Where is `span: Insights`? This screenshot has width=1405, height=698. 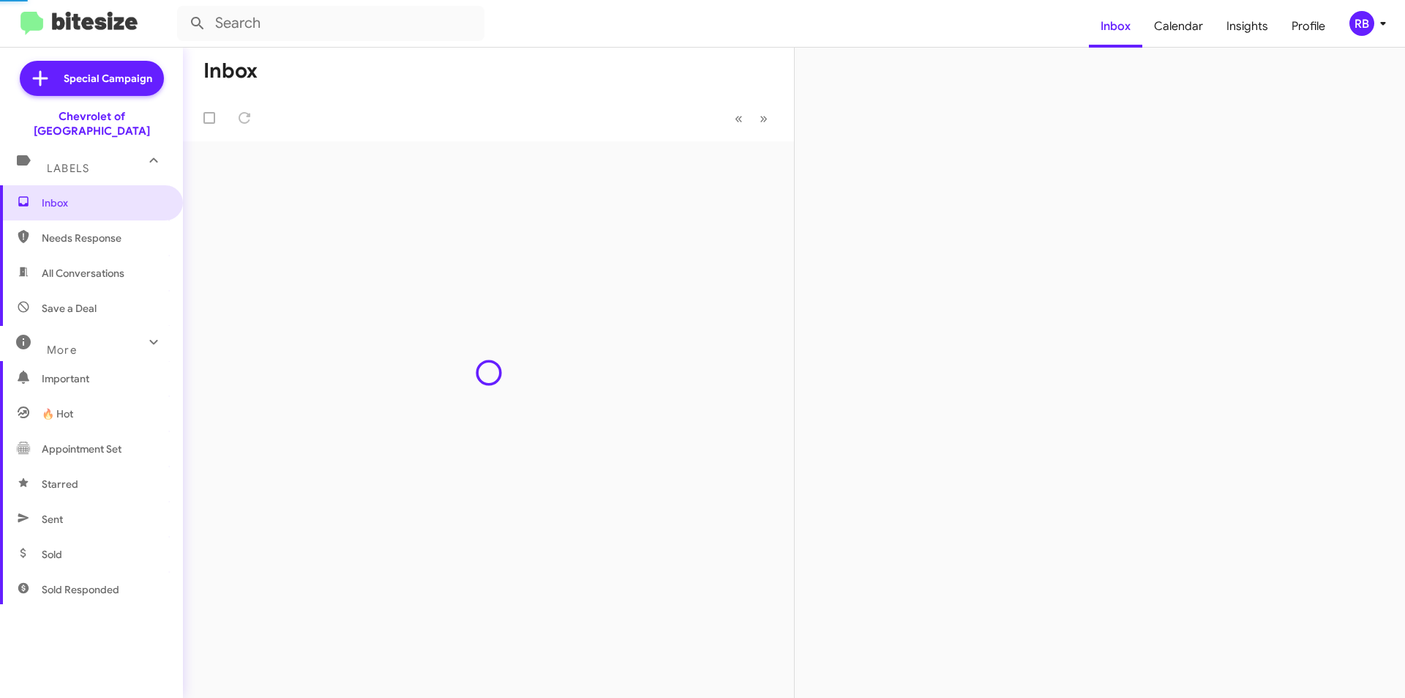
span: Insights is located at coordinates (1247, 26).